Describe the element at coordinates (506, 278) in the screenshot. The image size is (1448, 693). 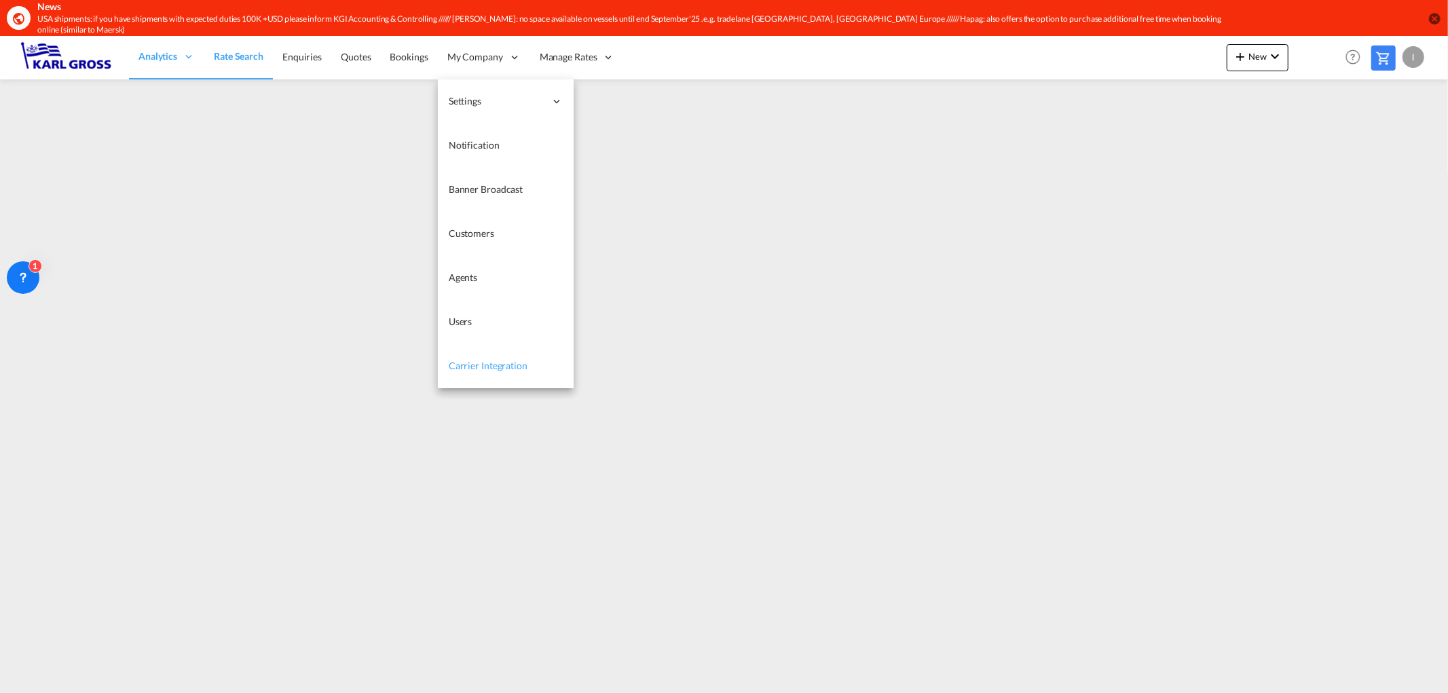
I see `a: Agents` at that location.